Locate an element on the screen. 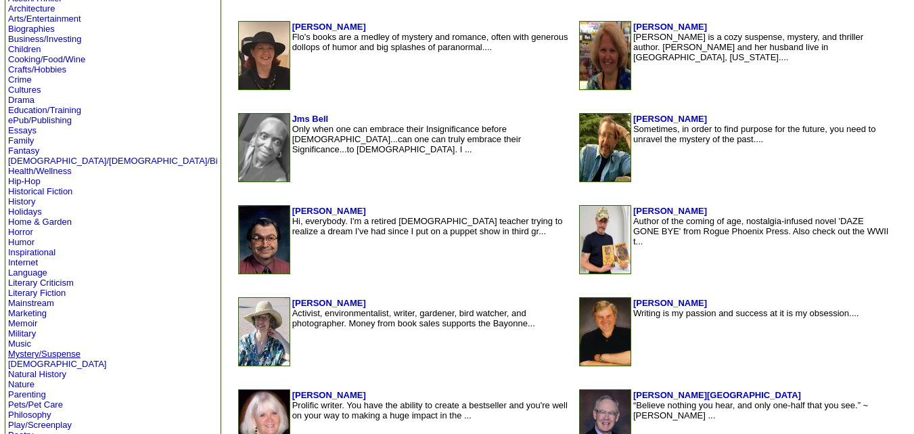 This screenshot has height=434, width=914. a: History is located at coordinates (22, 201).